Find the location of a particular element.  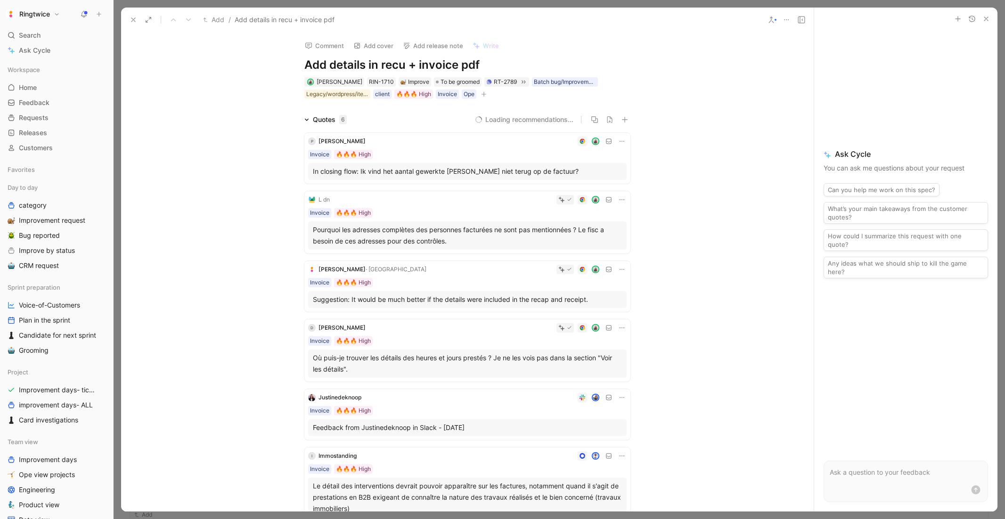

div: To be groomed is located at coordinates (457, 82).